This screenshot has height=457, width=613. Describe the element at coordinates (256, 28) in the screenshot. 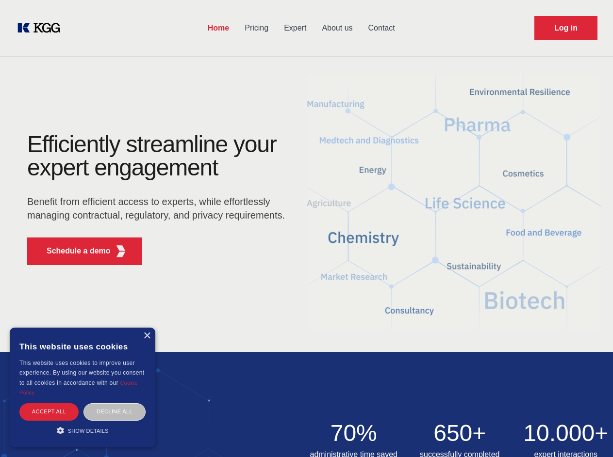

I see `a: Pricing` at that location.